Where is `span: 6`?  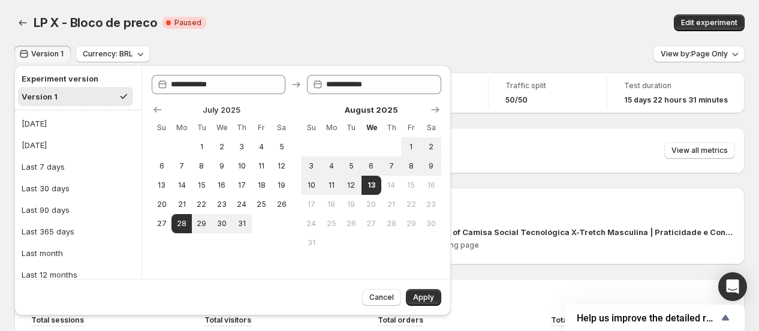 span: 6 is located at coordinates (371, 166).